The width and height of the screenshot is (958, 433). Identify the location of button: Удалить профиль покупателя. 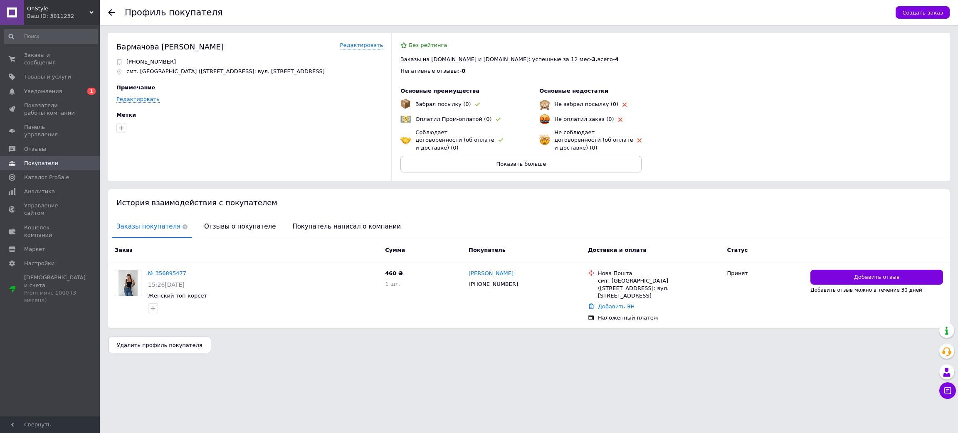
(160, 345).